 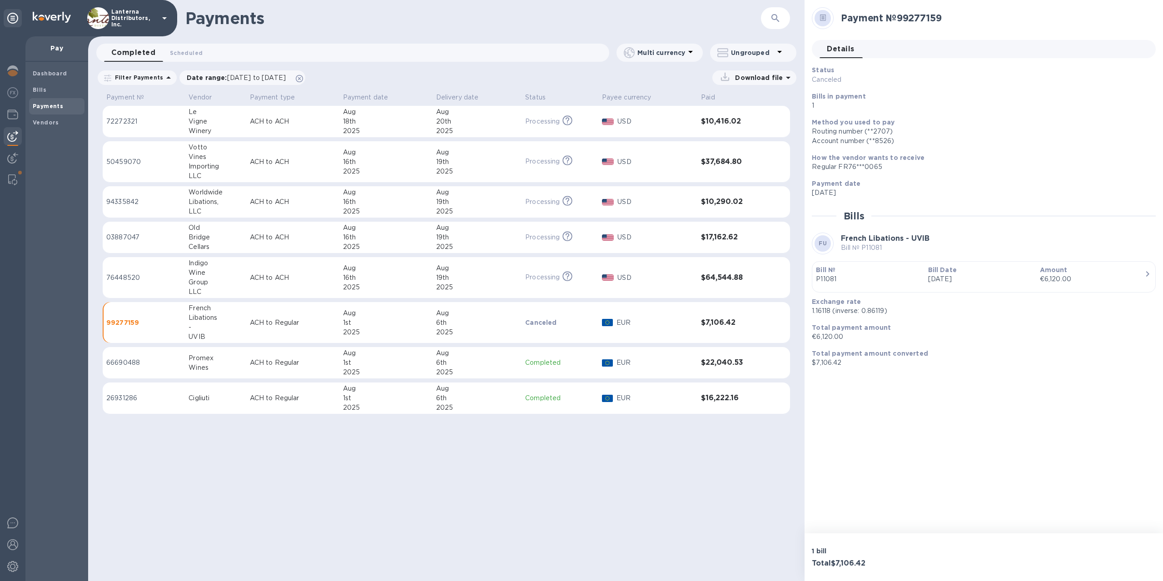 What do you see at coordinates (46, 122) in the screenshot?
I see `b: Vendors` at bounding box center [46, 122].